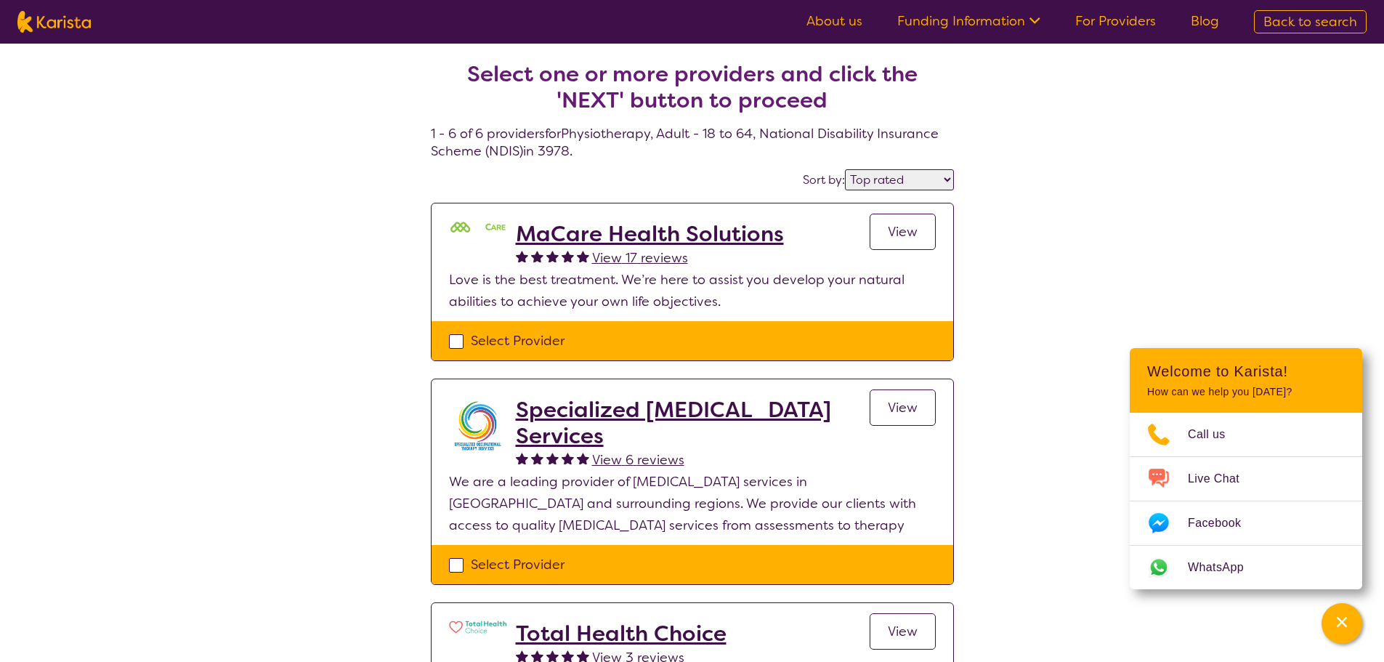 Image resolution: width=1384 pixels, height=662 pixels. What do you see at coordinates (621, 633) in the screenshot?
I see `h2: Total Health Choice` at bounding box center [621, 633].